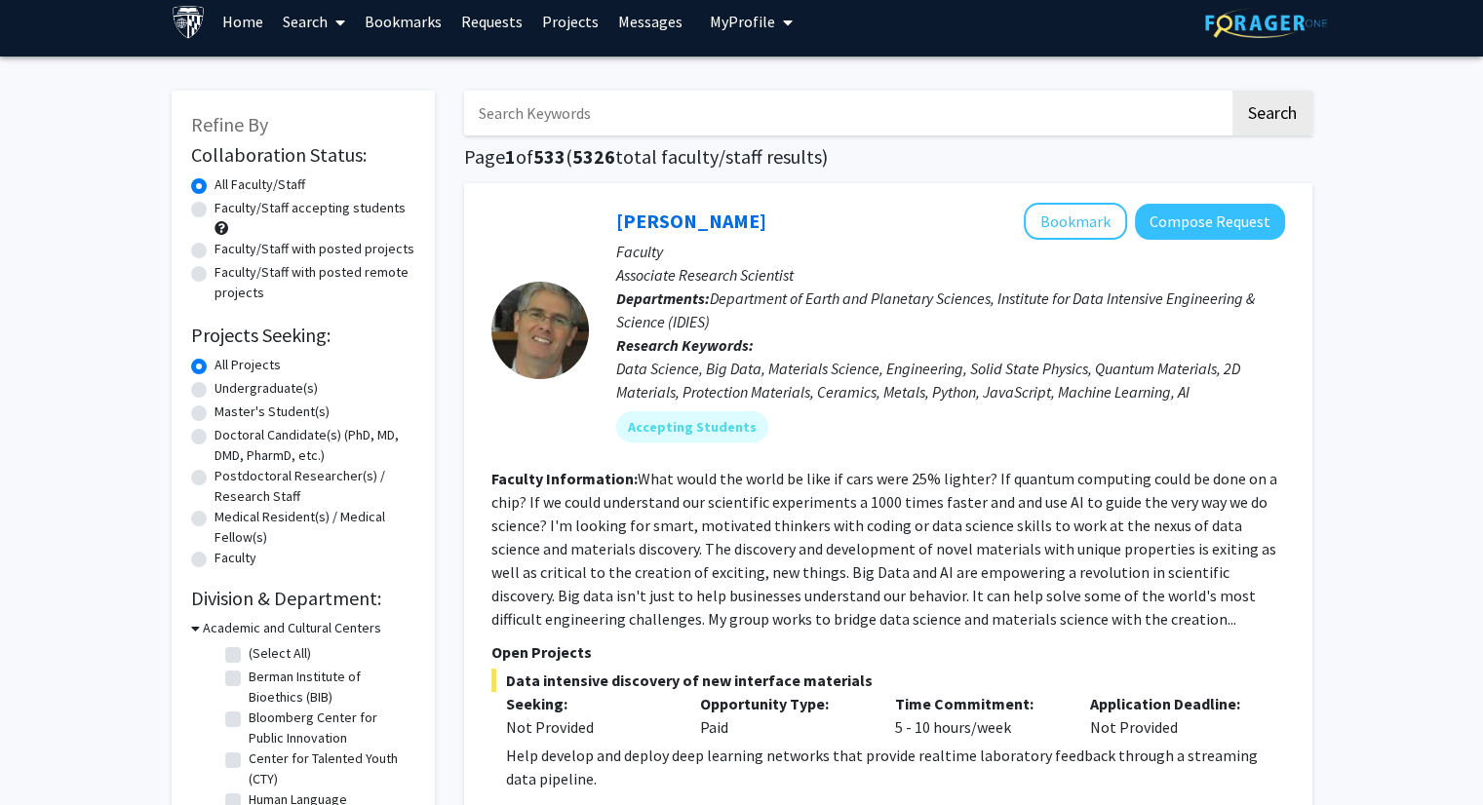  I want to click on img: ForagerOne Logo, so click(1266, 22).